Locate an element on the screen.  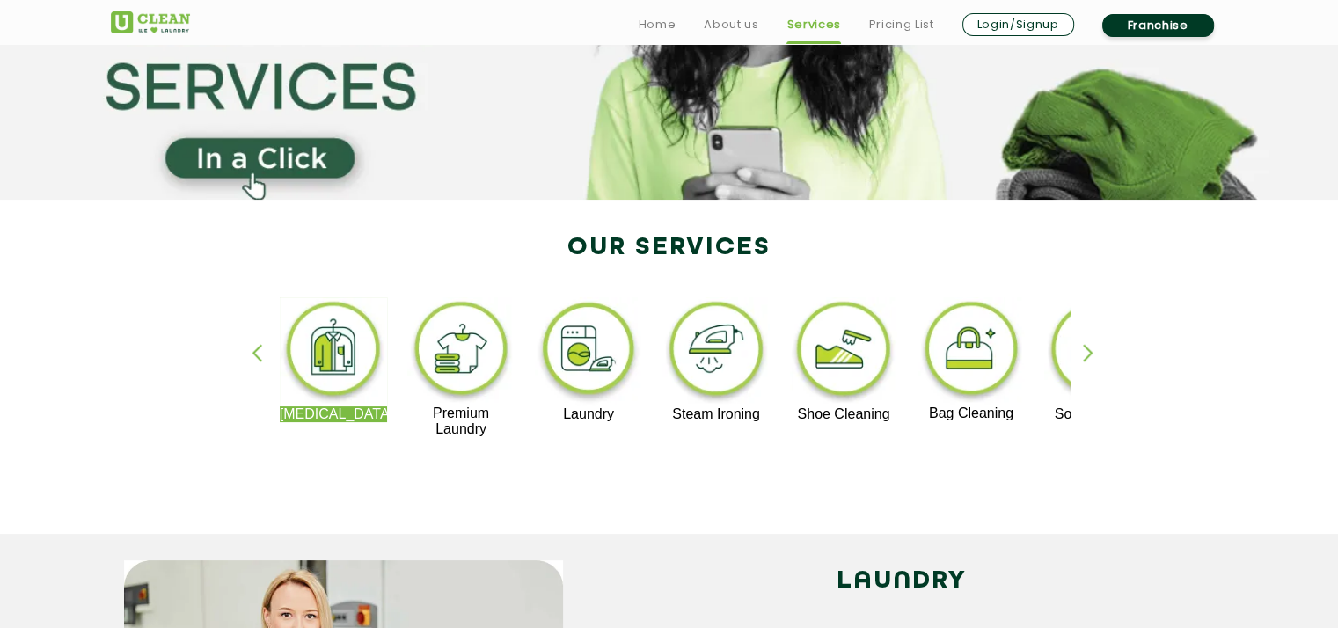
p: Laundry is located at coordinates (589, 414).